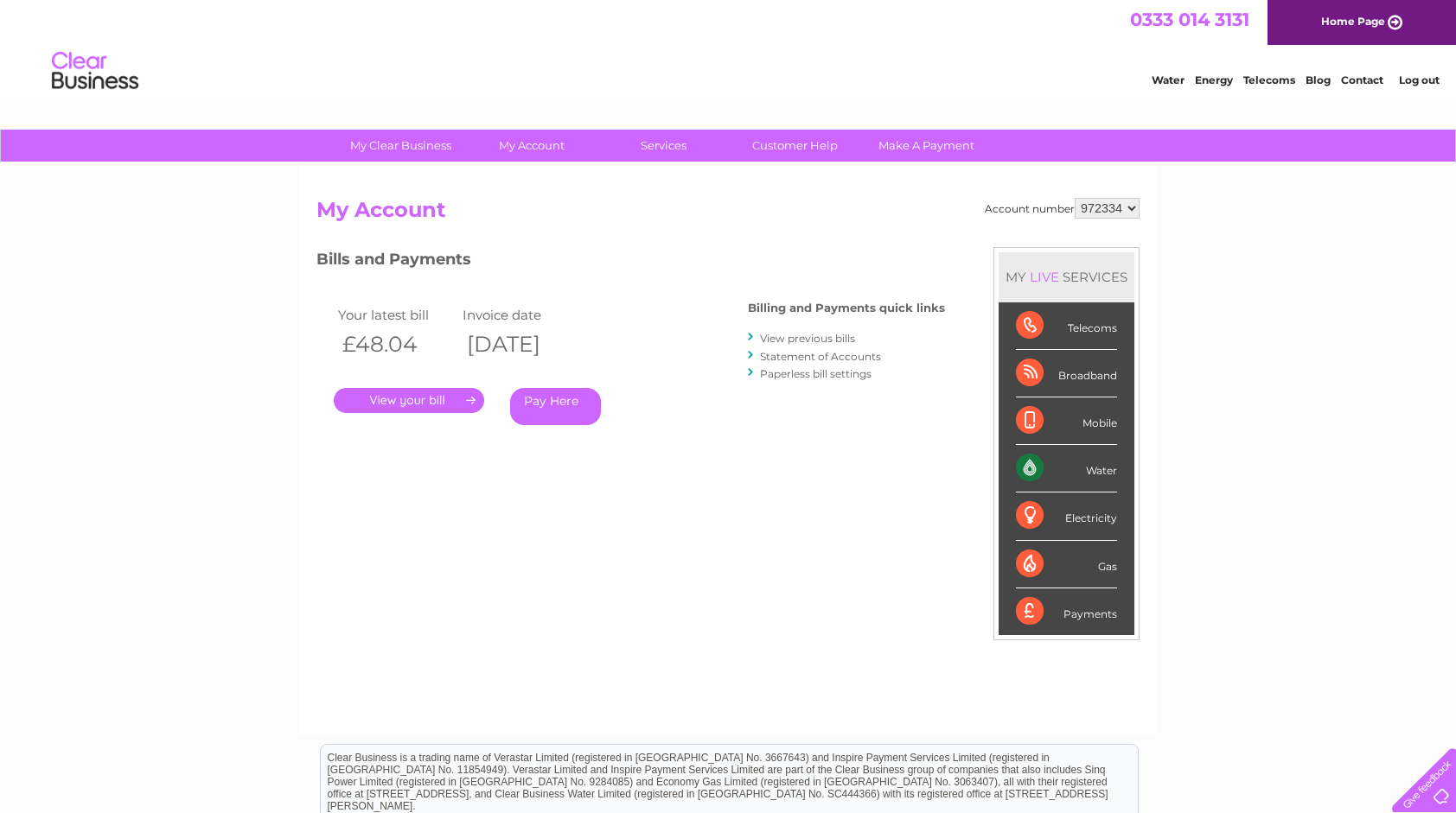 Image resolution: width=1456 pixels, height=813 pixels. I want to click on div: LIVE, so click(1044, 276).